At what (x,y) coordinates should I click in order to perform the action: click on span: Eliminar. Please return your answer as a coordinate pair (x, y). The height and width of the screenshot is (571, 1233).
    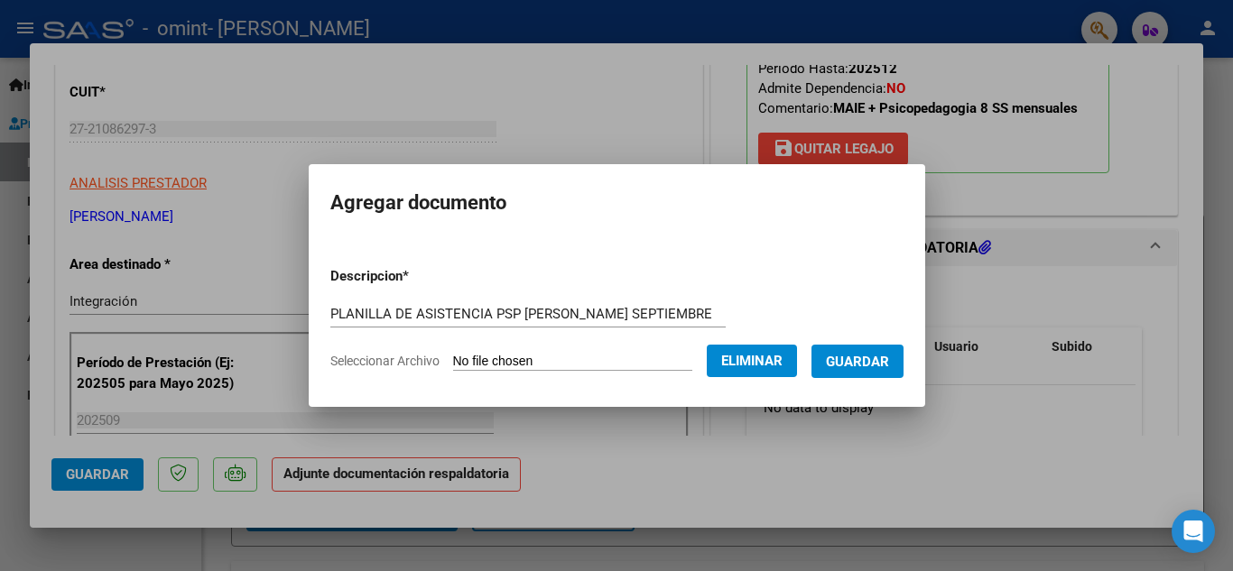
    Looking at the image, I should click on (752, 361).